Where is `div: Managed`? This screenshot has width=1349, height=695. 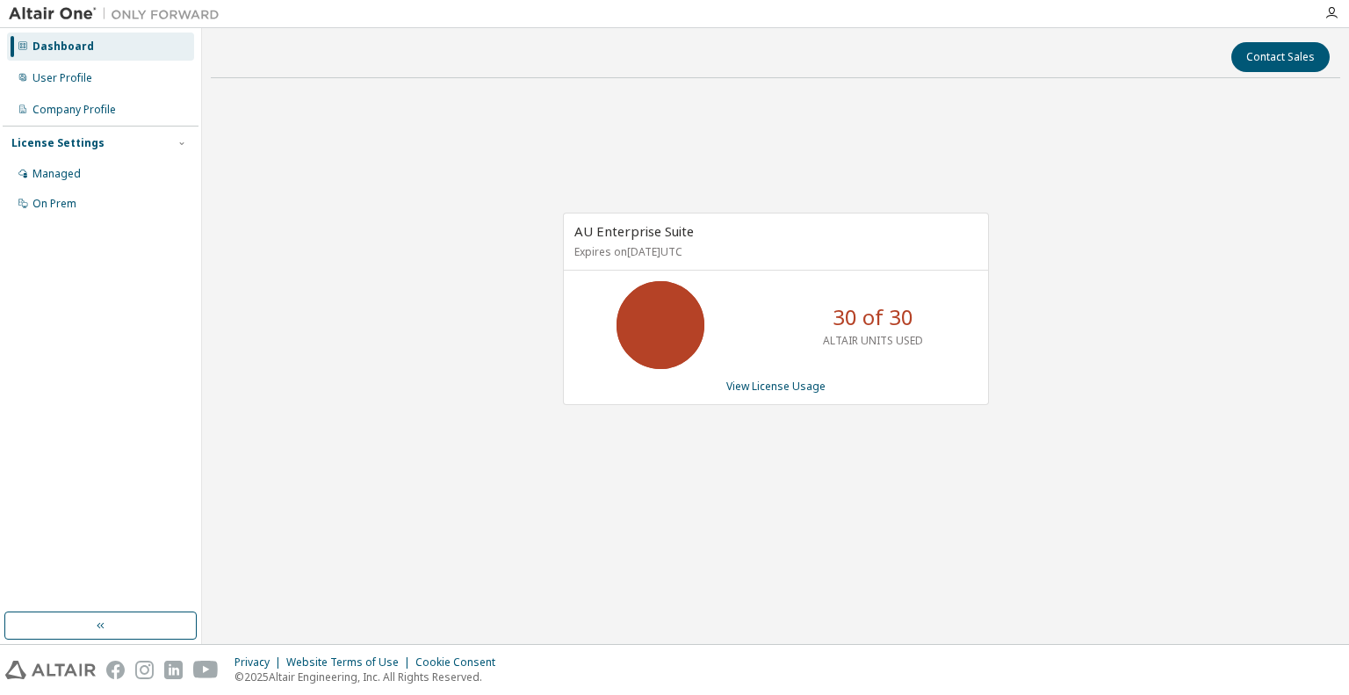
div: Managed is located at coordinates (56, 174).